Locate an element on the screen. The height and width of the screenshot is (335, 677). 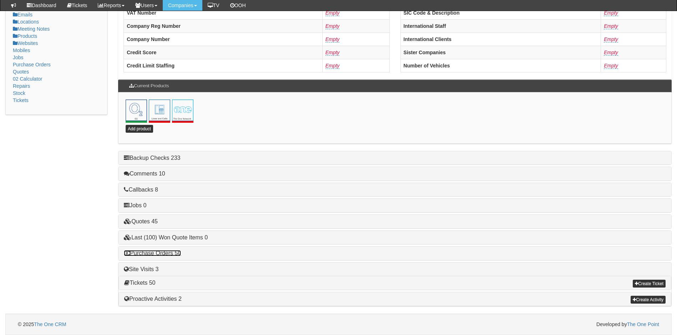
a: Site Visits 3 is located at coordinates (141, 269).